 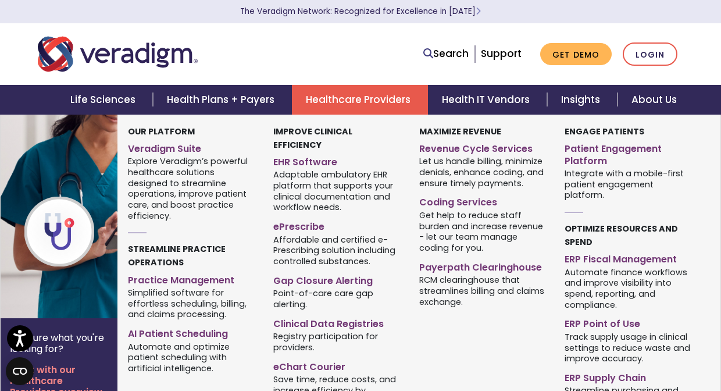 What do you see at coordinates (177, 255) in the screenshot?
I see `strong: Streamline Practice Operations` at bounding box center [177, 255].